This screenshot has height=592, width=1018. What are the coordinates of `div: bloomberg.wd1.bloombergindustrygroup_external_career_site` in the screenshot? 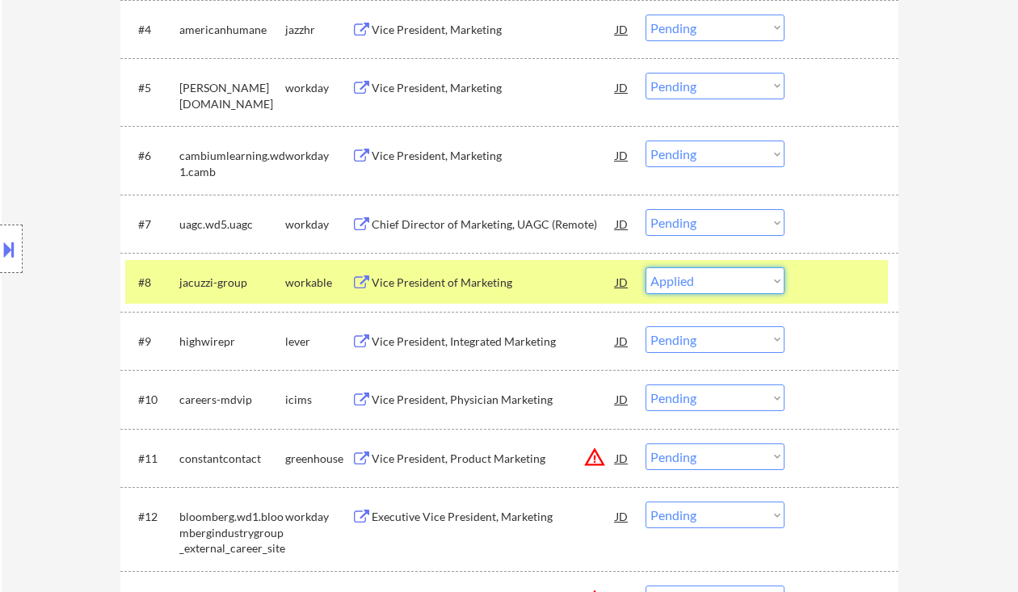 It's located at (232, 532).